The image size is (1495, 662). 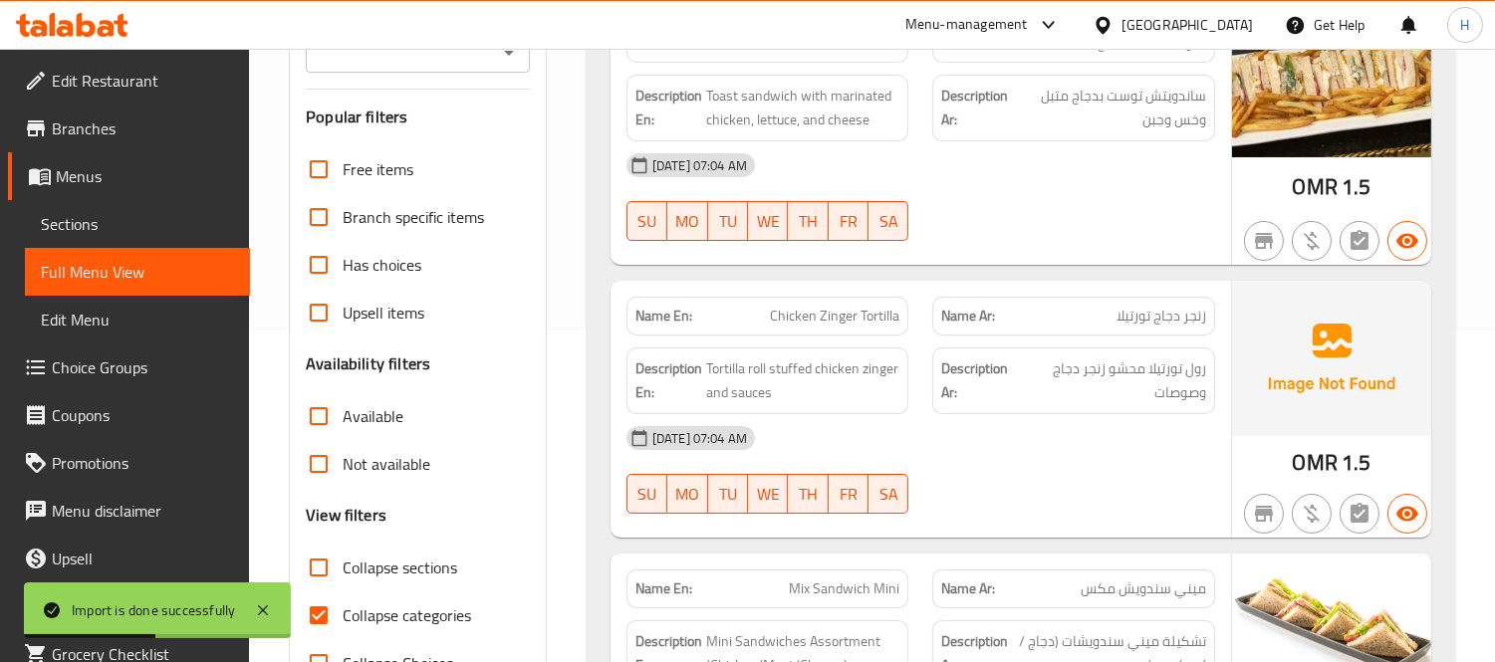 What do you see at coordinates (129, 81) in the screenshot?
I see `a: Edit Restaurant` at bounding box center [129, 81].